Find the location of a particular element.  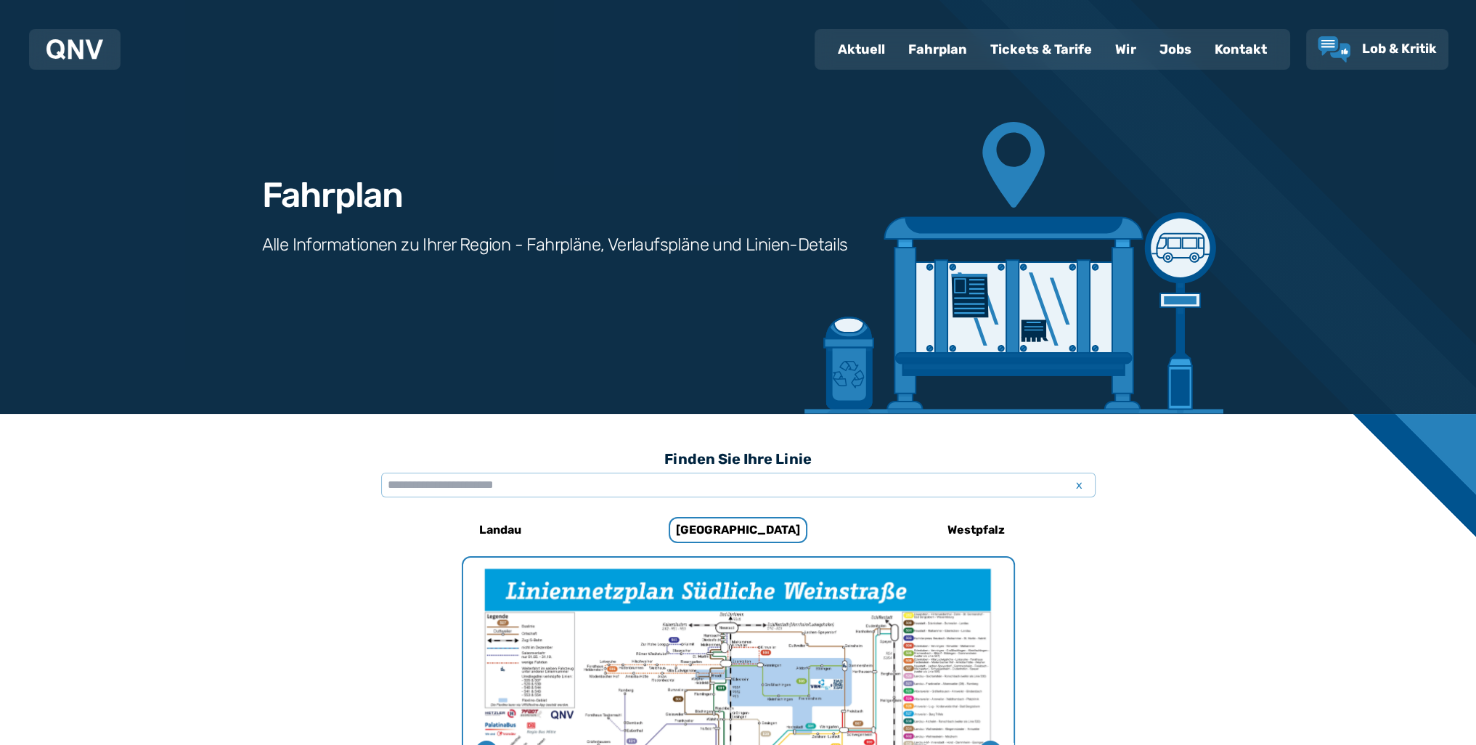

a: QNV Logo is located at coordinates (75, 49).